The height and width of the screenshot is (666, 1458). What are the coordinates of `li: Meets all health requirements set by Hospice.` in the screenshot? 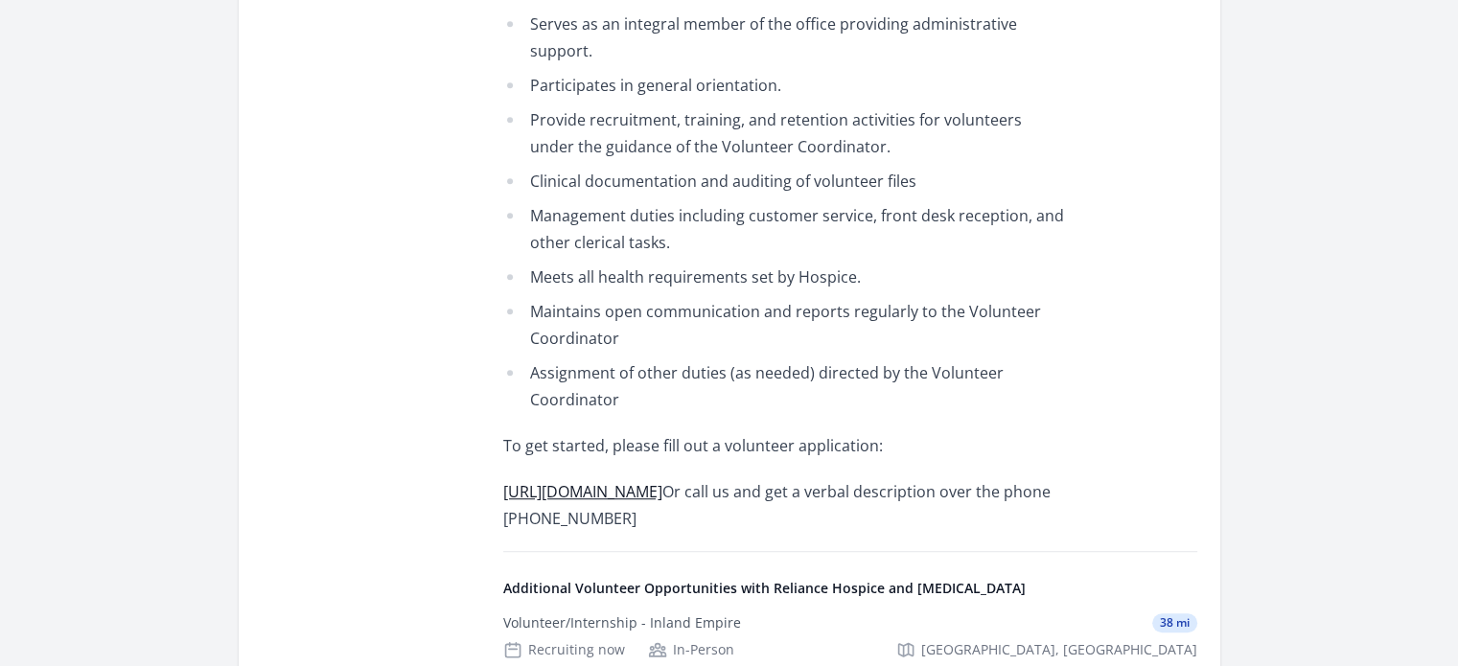 It's located at (783, 277).